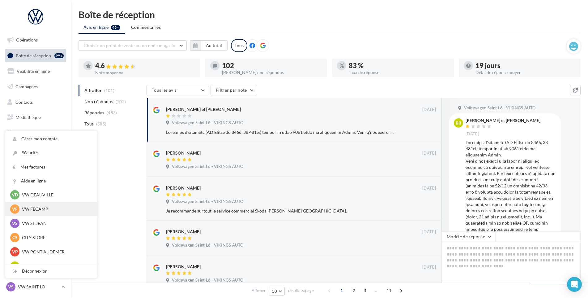 This screenshot has height=298, width=588. Describe the element at coordinates (56, 237) in the screenshot. I see `p: CITY STORE` at that location.